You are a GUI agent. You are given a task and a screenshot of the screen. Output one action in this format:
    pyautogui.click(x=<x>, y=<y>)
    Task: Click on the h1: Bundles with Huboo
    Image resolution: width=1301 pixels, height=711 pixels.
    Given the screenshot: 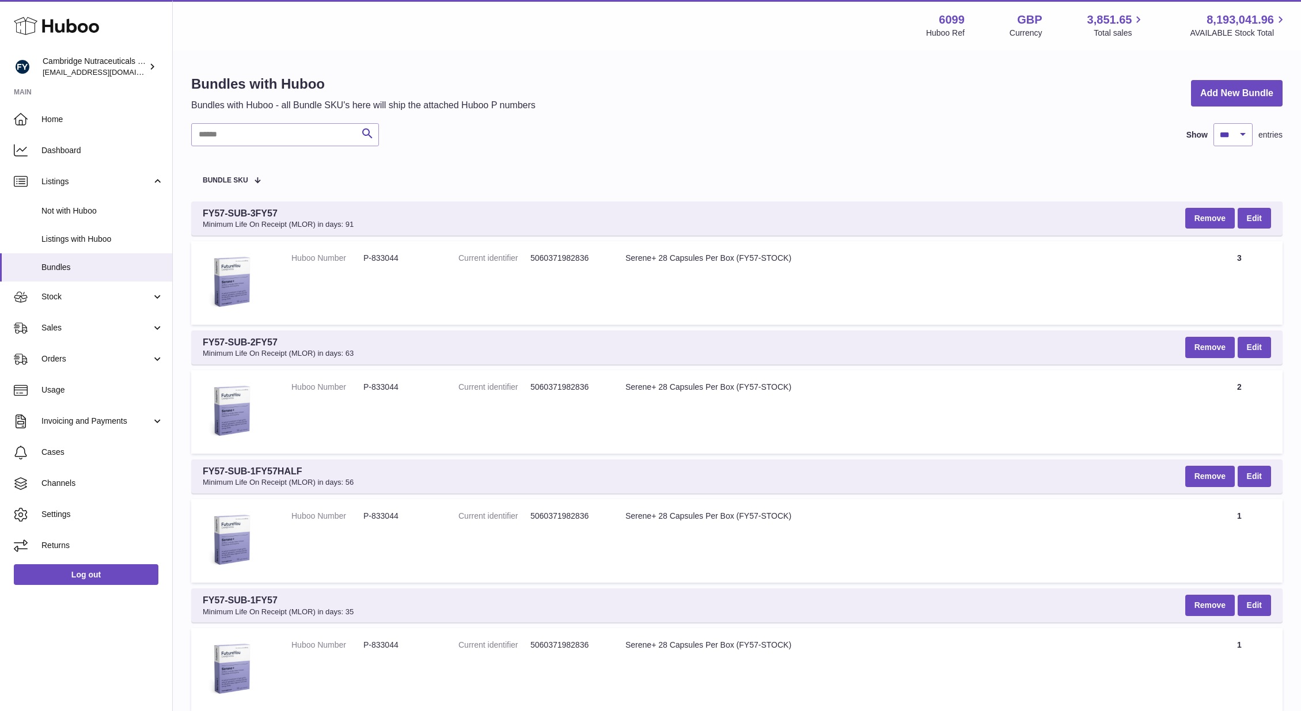 What is the action you would take?
    pyautogui.click(x=363, y=84)
    